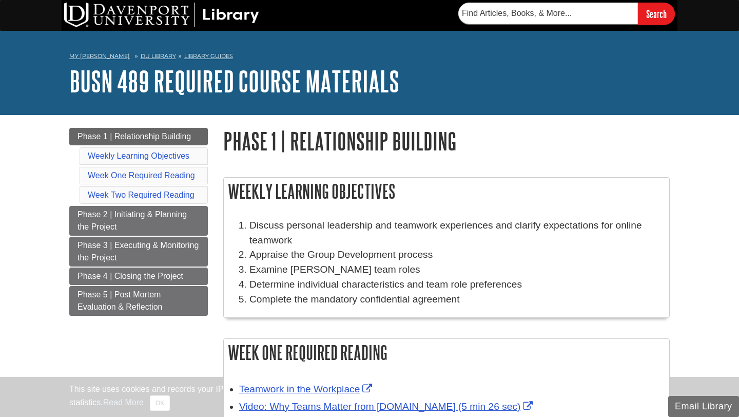  I want to click on a: Library Guides, so click(208, 56).